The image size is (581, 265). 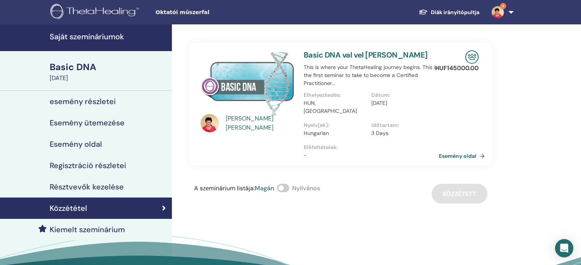 I want to click on p: Elhelyezkedés :, so click(x=335, y=95).